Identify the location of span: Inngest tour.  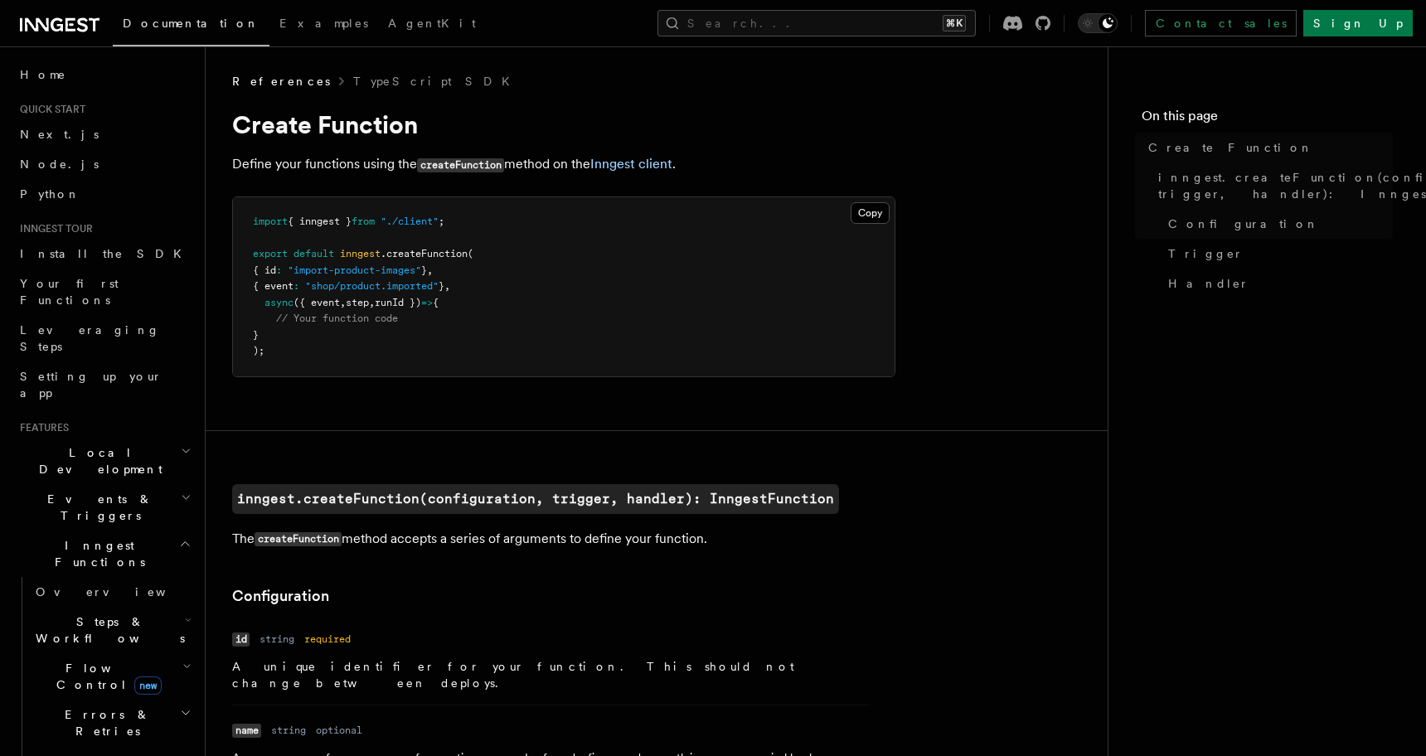
(53, 229).